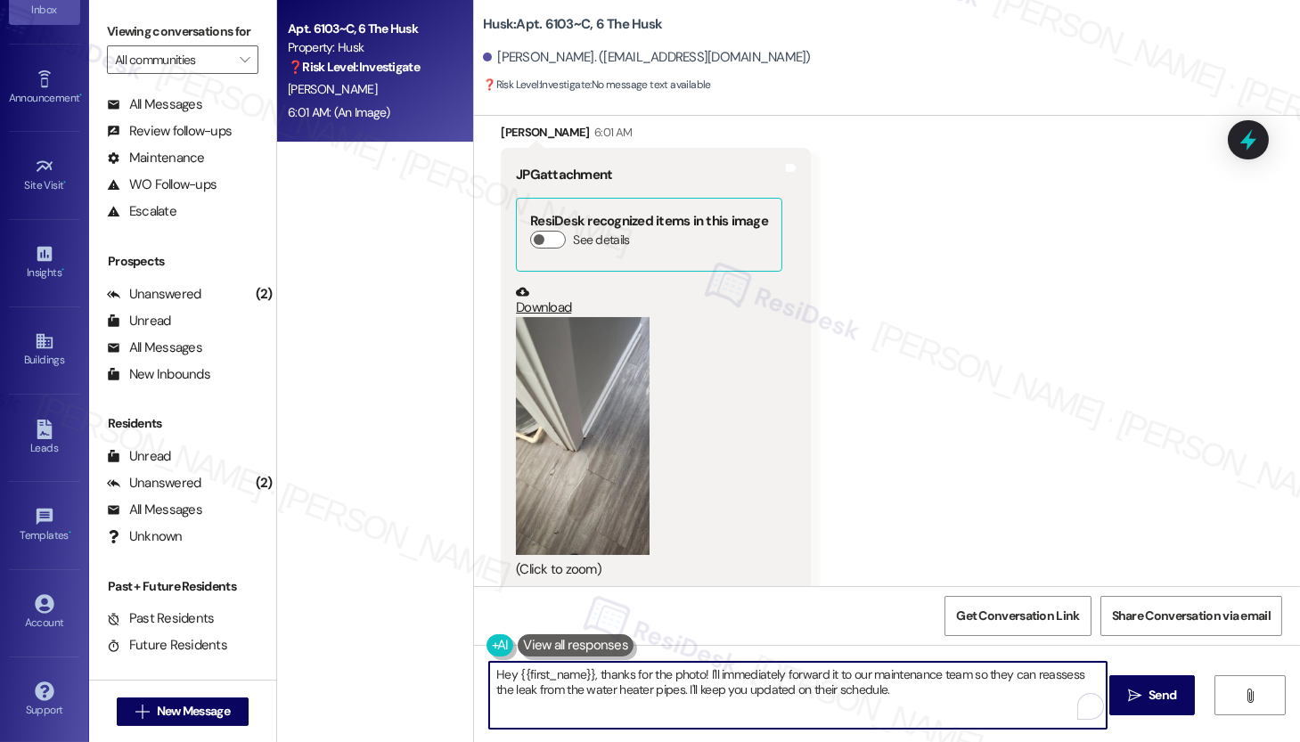  Describe the element at coordinates (1192, 616) in the screenshot. I see `span: Share Conversation via email` at that location.